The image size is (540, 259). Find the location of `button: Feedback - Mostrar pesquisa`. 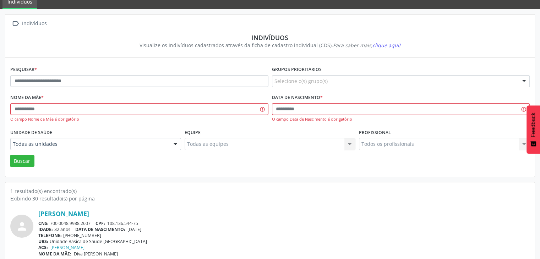

button: Feedback - Mostrar pesquisa is located at coordinates (534, 130).